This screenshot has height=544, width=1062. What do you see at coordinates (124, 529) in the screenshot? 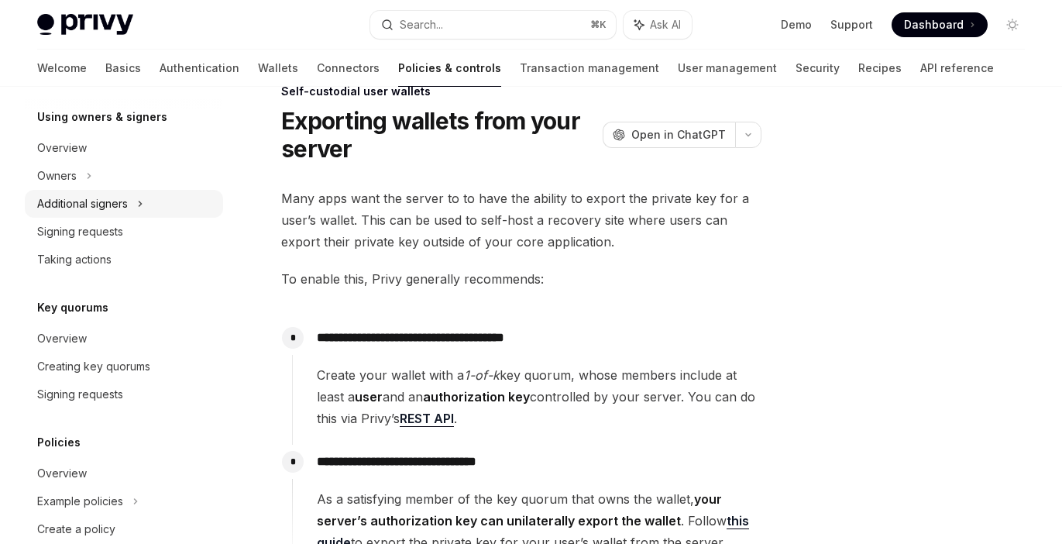
I see `a: Create a policy` at bounding box center [124, 529].